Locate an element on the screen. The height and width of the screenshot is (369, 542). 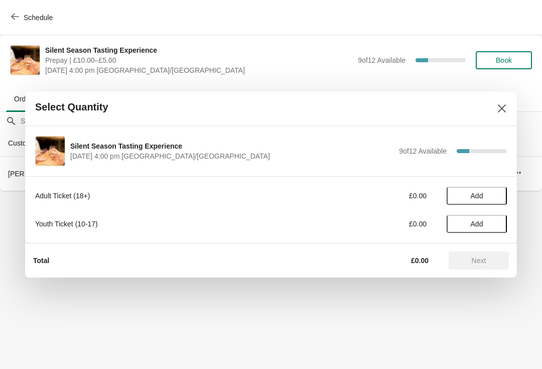
strong: Total is located at coordinates (41, 261).